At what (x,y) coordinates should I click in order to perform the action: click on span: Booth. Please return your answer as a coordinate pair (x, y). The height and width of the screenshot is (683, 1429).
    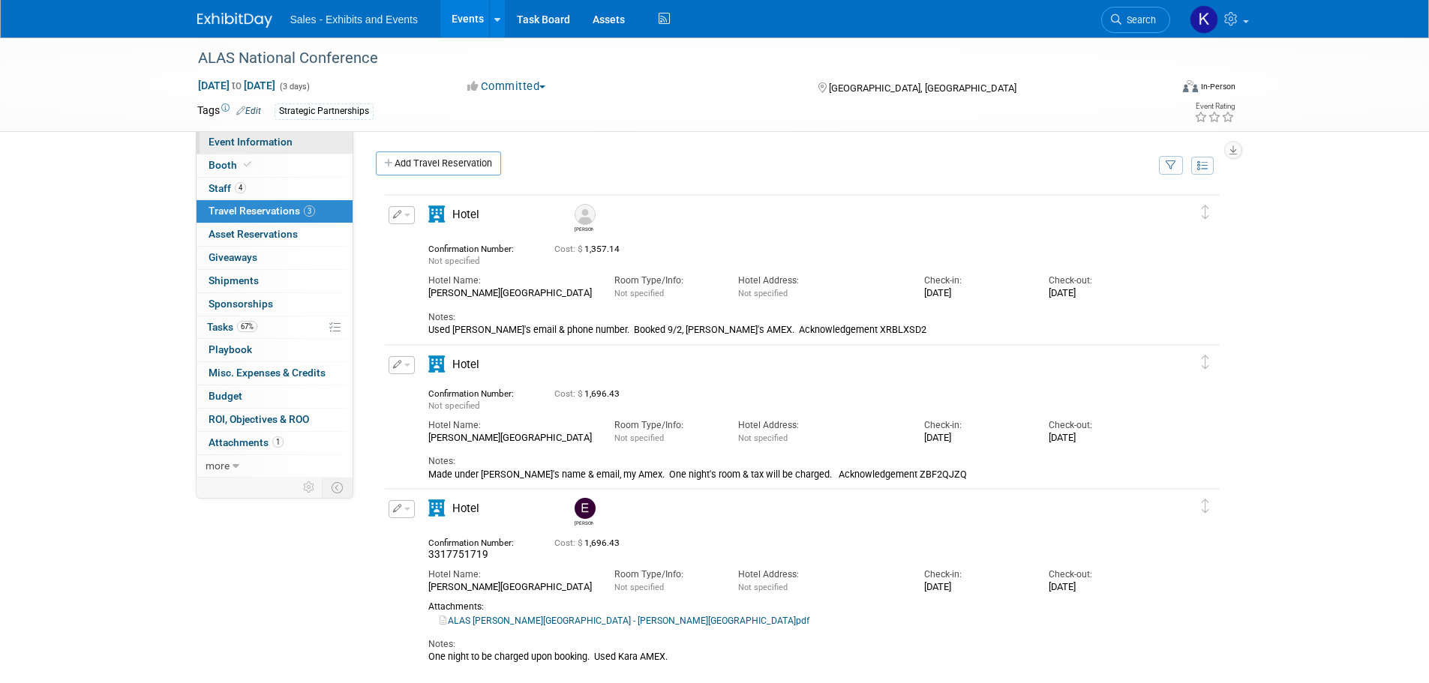
    Looking at the image, I should click on (231, 165).